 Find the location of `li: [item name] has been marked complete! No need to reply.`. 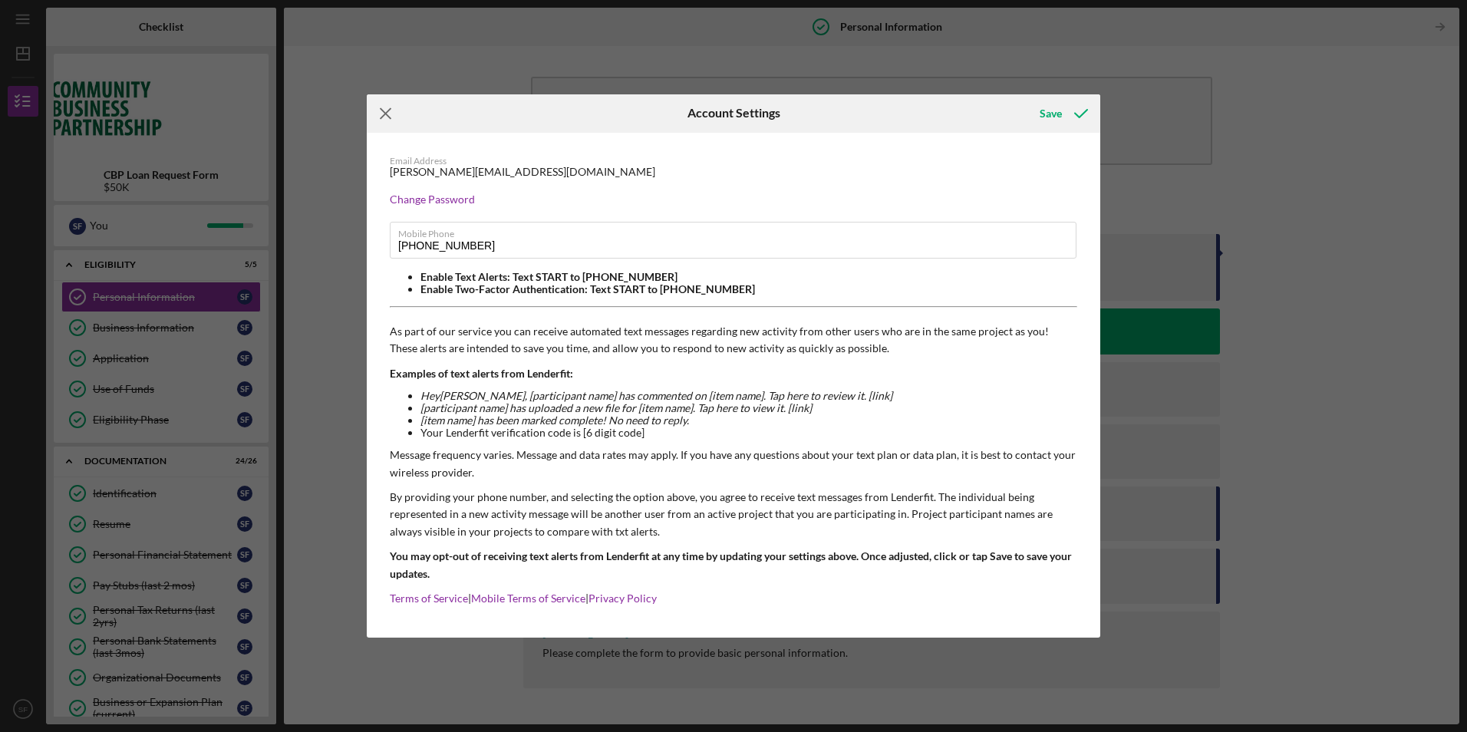

li: [item name] has been marked complete! No need to reply. is located at coordinates (749, 420).